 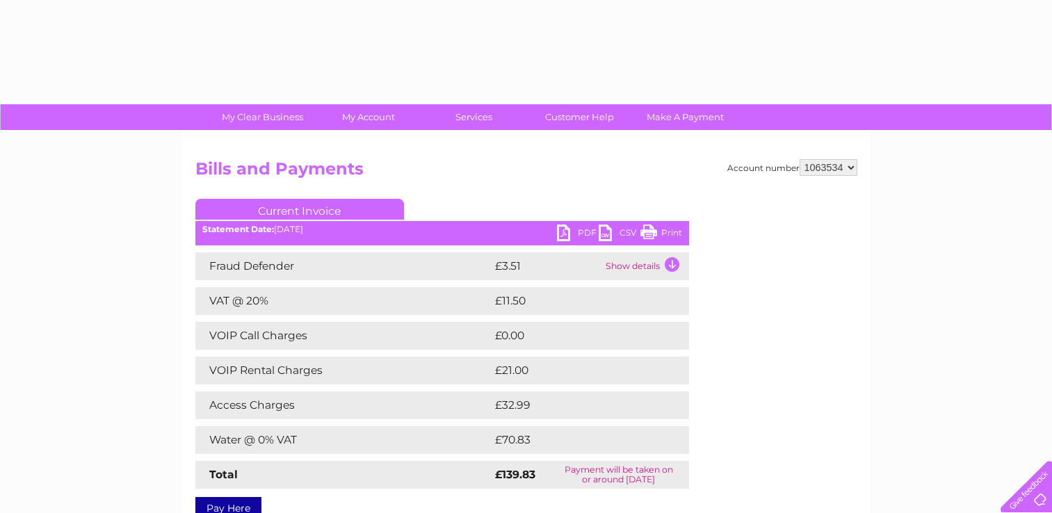 What do you see at coordinates (344, 336) in the screenshot?
I see `td: VOIP Call Charges` at bounding box center [344, 336].